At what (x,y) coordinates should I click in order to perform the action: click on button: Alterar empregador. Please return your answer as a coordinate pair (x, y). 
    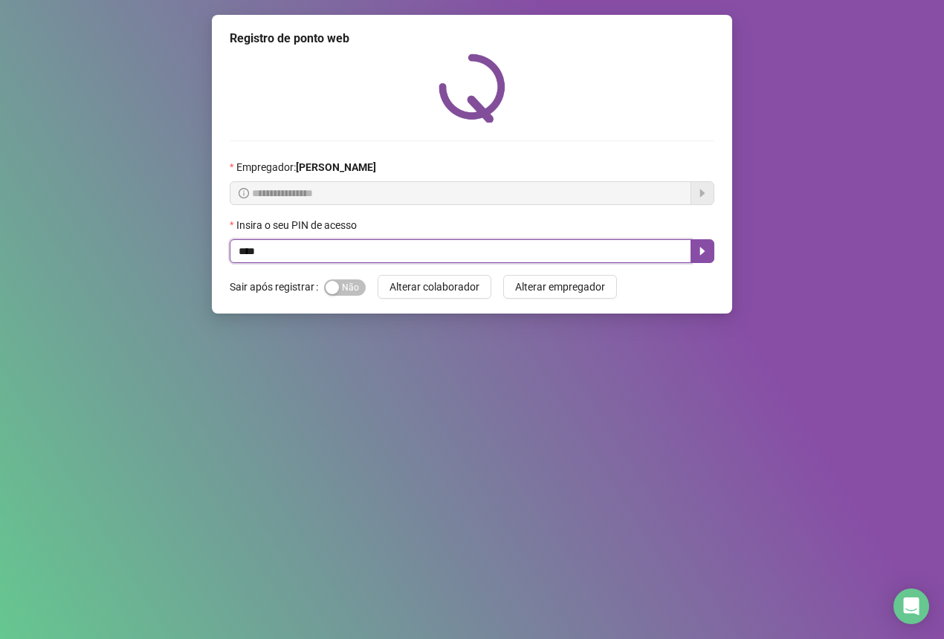
    Looking at the image, I should click on (560, 287).